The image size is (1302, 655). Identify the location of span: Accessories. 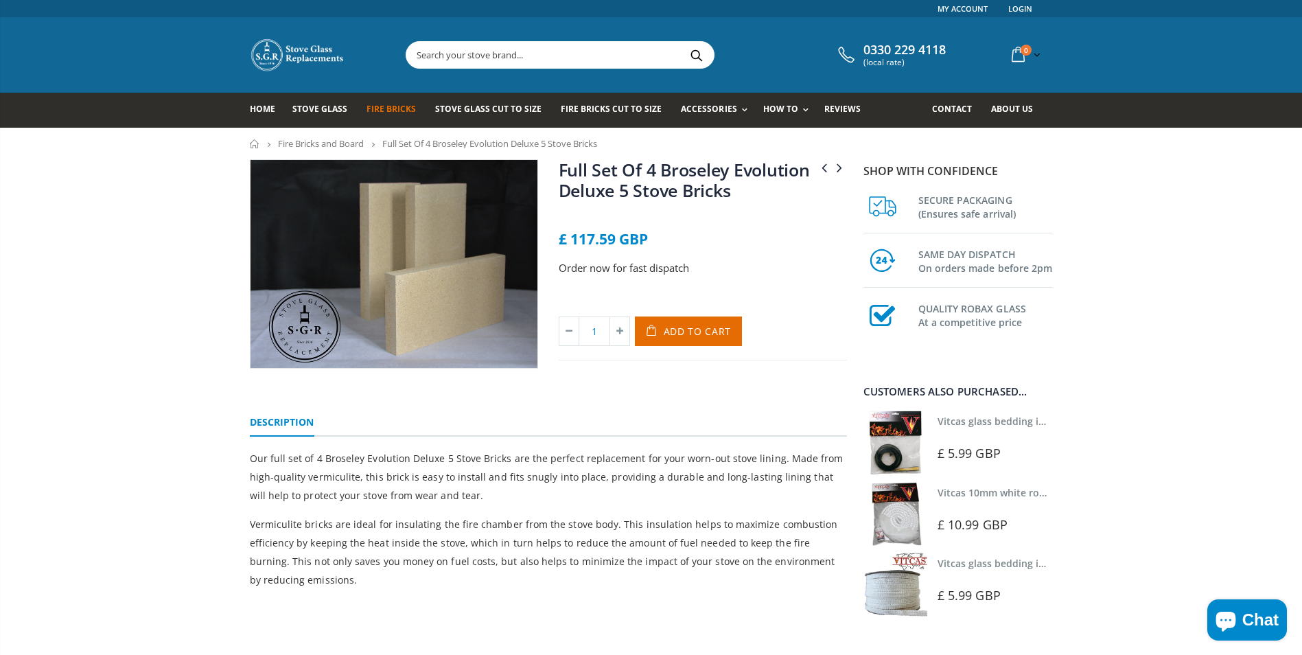
(709, 108).